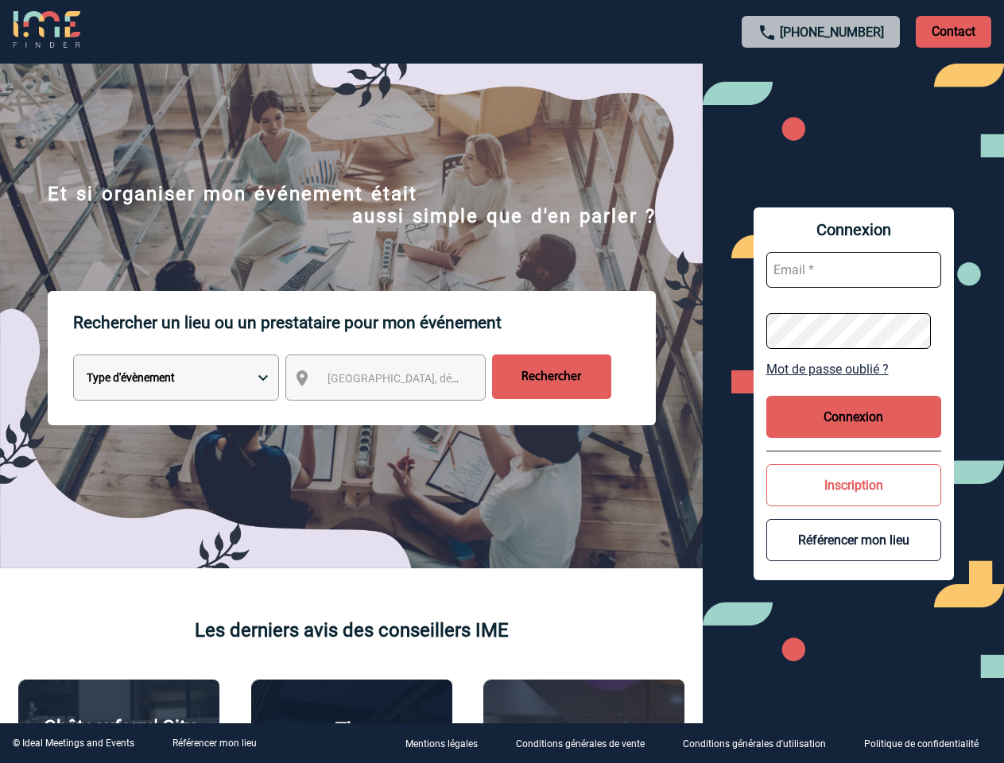  What do you see at coordinates (761, 743) in the screenshot?
I see `a: Conditions générales d'utilisation` at bounding box center [761, 743].